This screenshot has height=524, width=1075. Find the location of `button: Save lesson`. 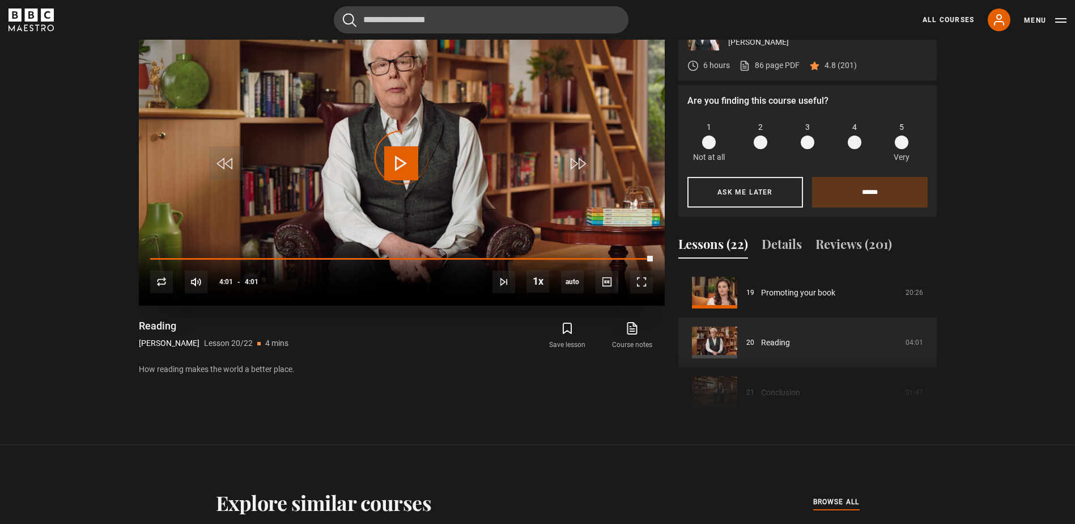

button: Save lesson is located at coordinates (567, 335).